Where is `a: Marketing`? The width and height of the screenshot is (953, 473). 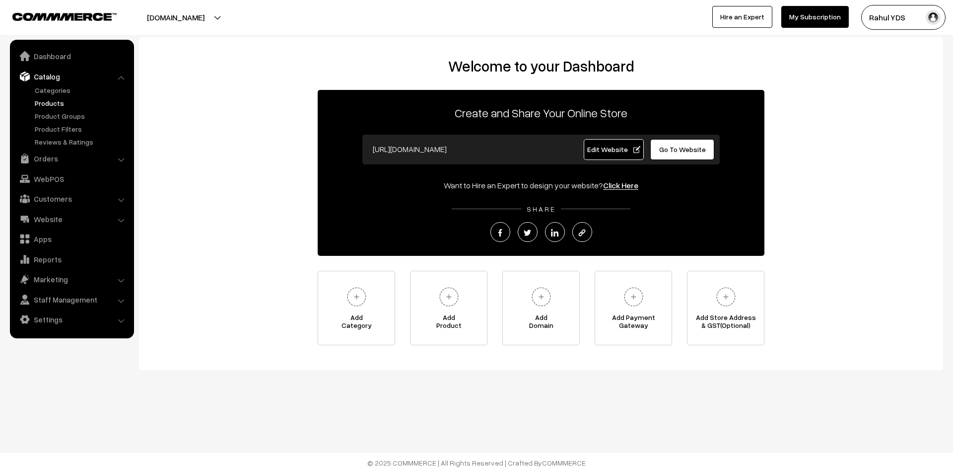
a: Marketing is located at coordinates (71, 279).